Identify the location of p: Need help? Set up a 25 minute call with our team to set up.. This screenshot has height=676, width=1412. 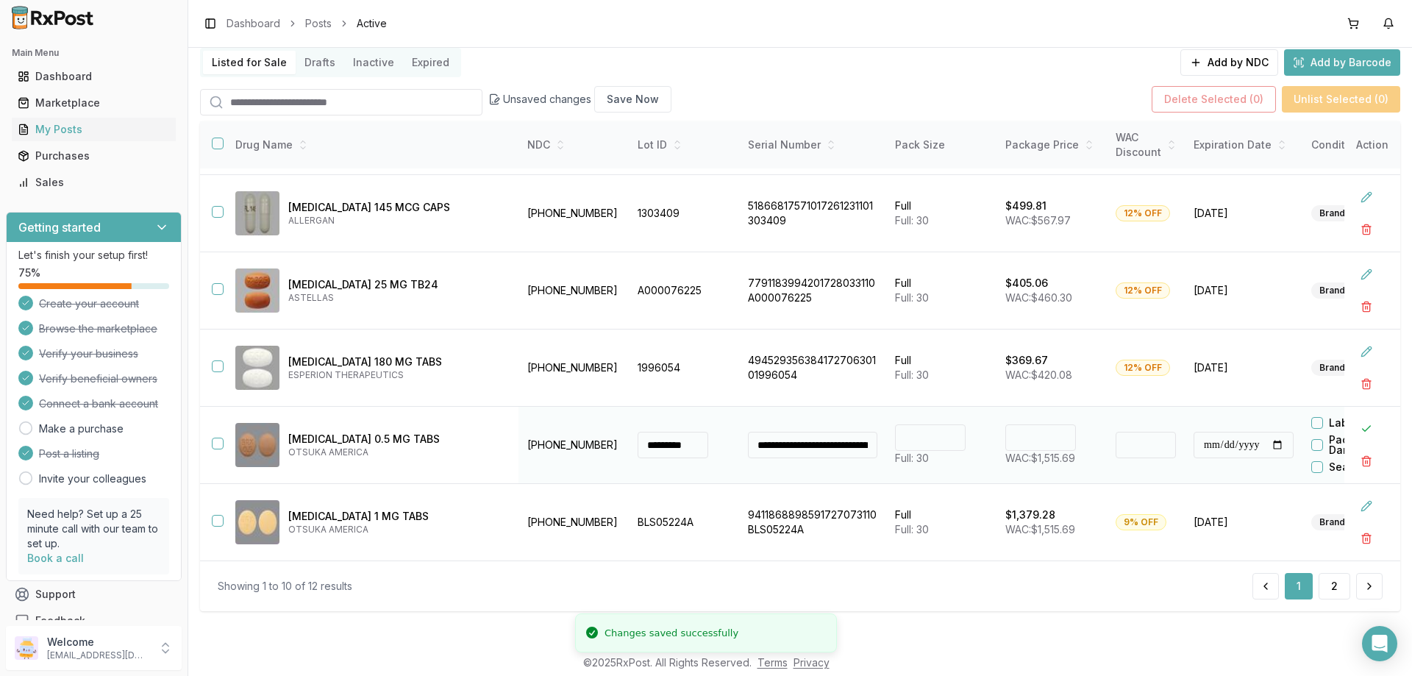
(93, 529).